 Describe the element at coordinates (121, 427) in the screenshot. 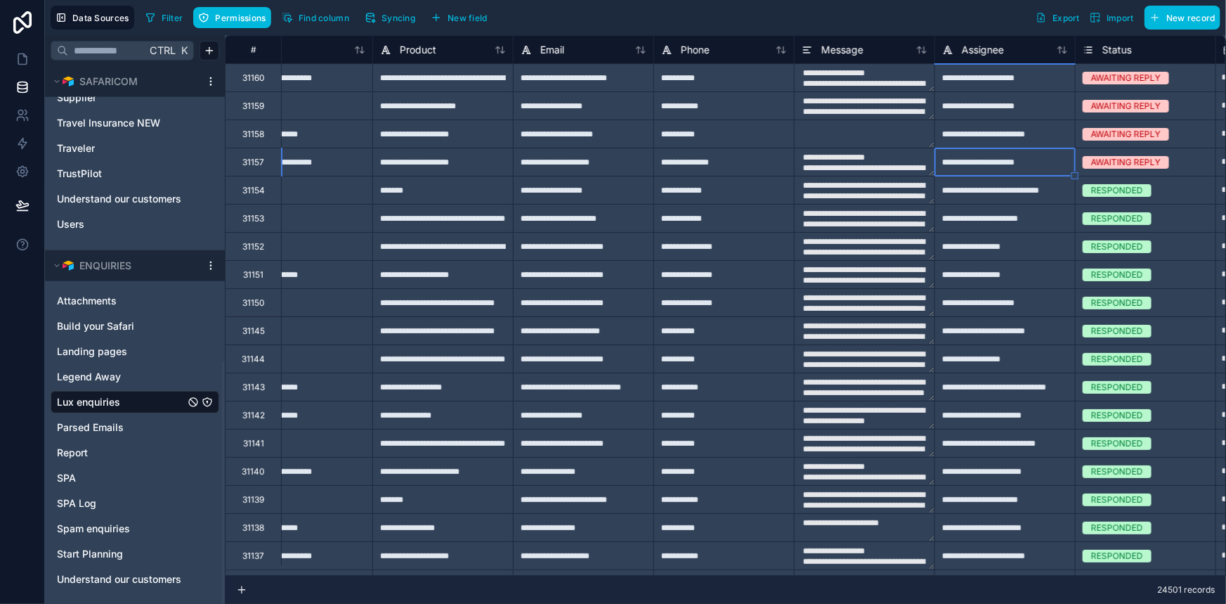

I see `a: Parsed Emails` at that location.